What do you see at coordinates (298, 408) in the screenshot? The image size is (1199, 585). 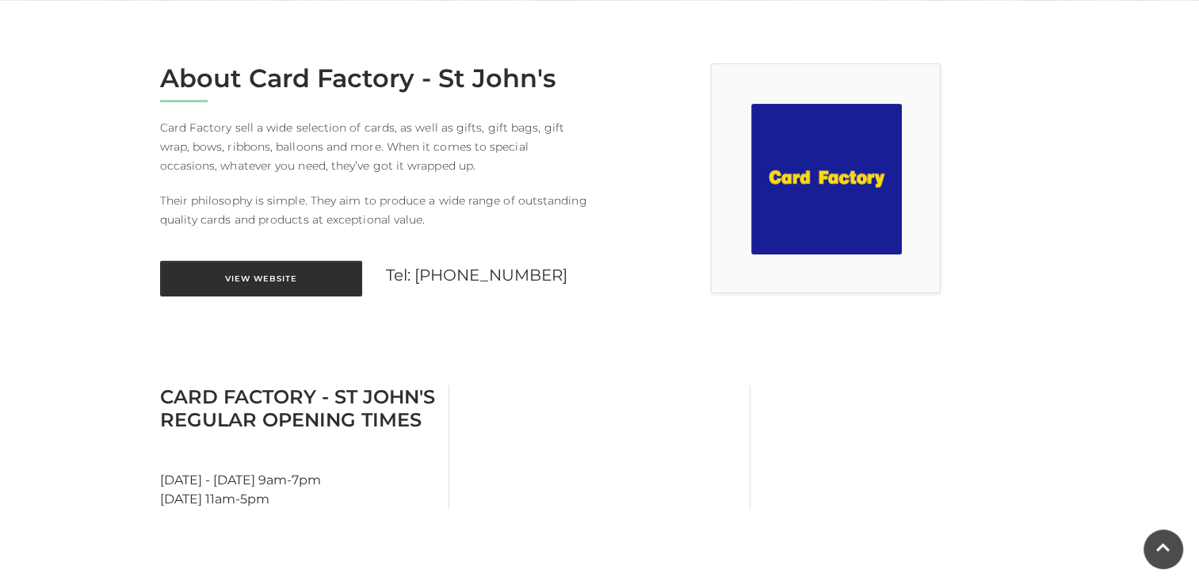 I see `h3: Card Factory - St John's Regular Opening Times` at bounding box center [298, 408].